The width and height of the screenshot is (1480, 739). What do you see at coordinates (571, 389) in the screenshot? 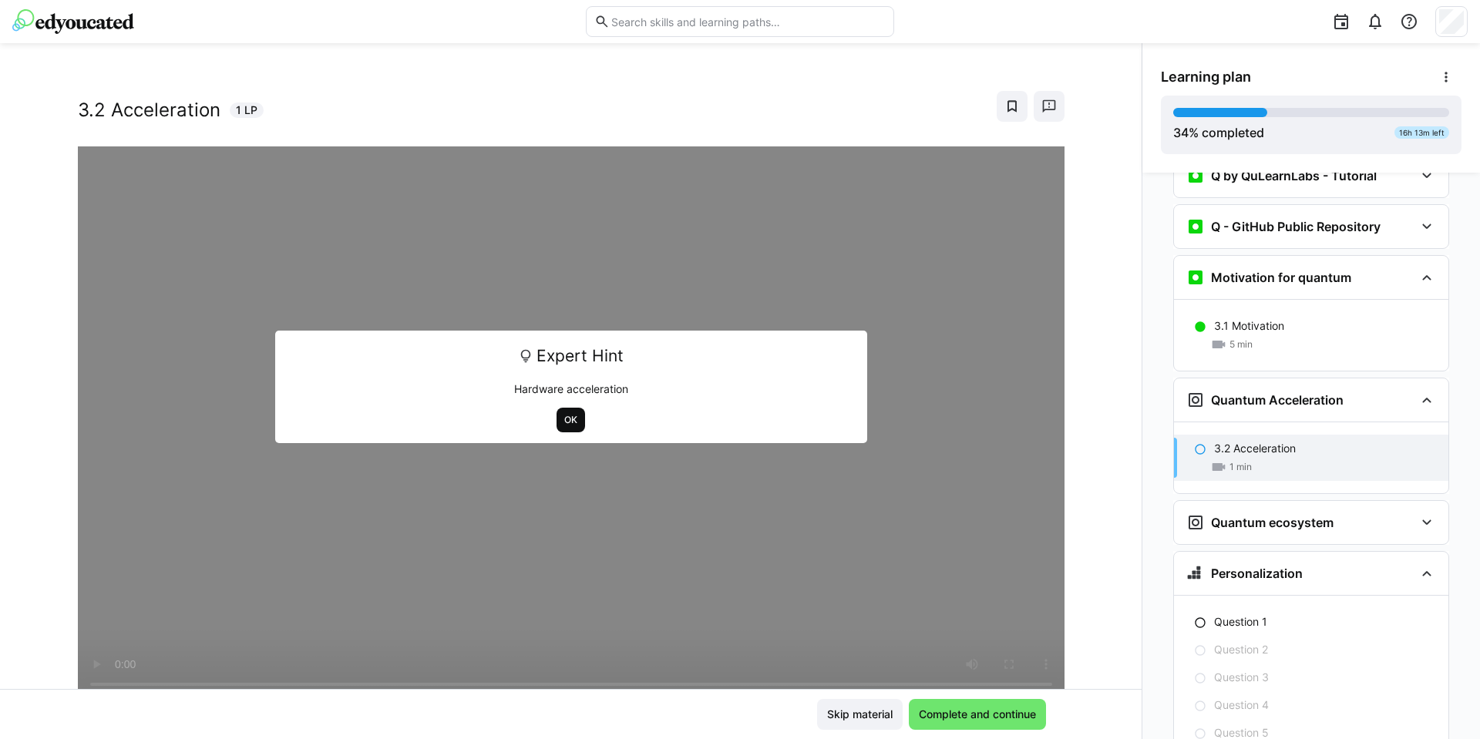
I see `p: Hardware acceleration` at bounding box center [571, 389].